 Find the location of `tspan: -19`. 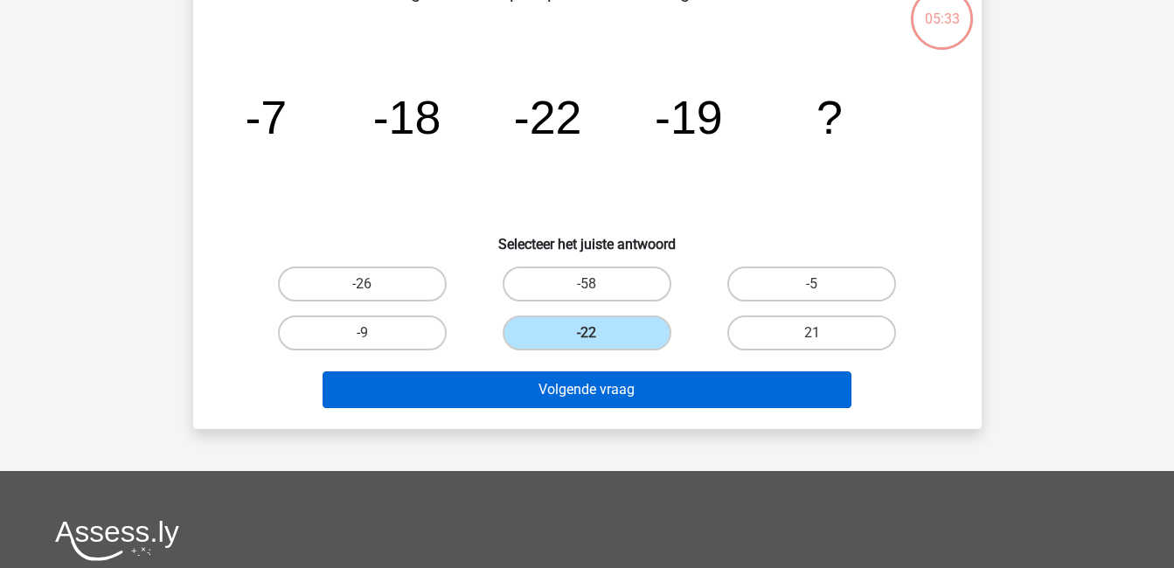

tspan: -19 is located at coordinates (689, 117).